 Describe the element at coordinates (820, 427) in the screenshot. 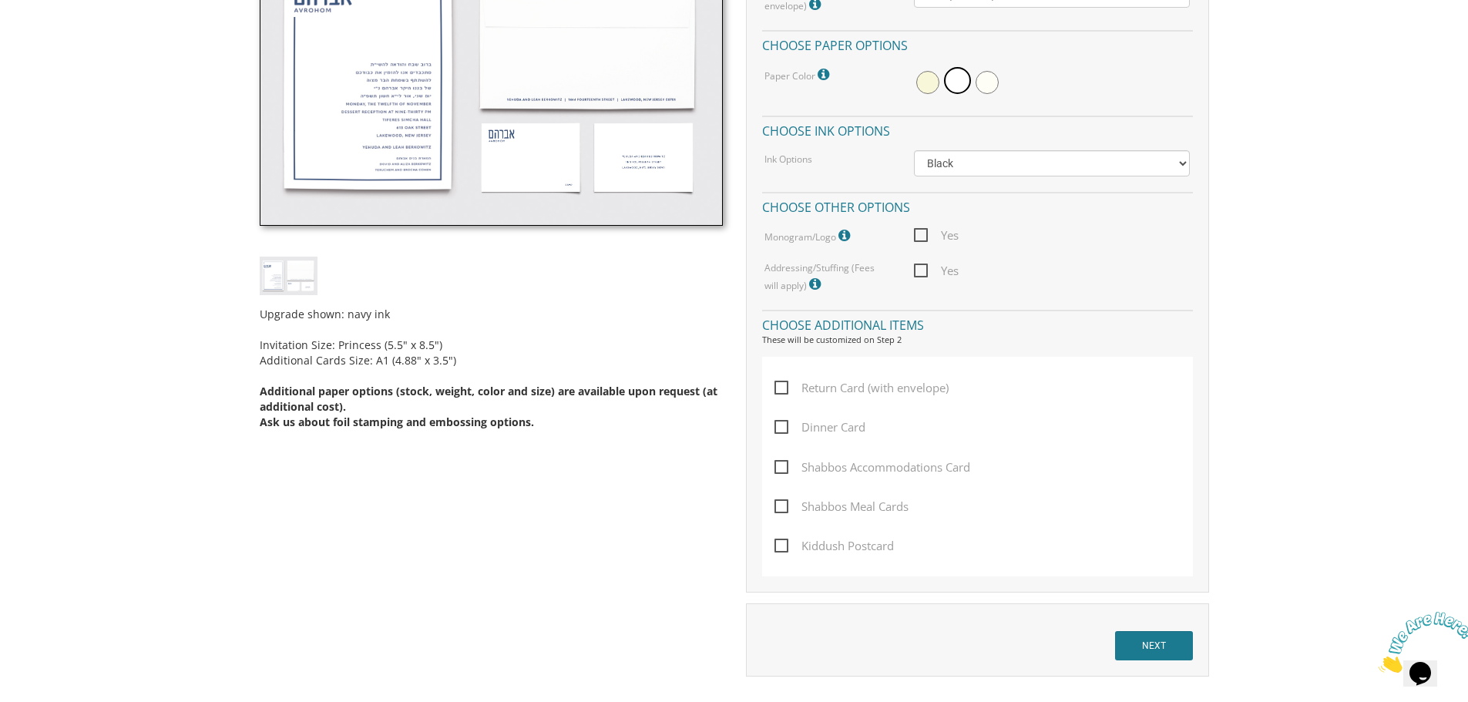

I see `span: Dinner Card` at that location.